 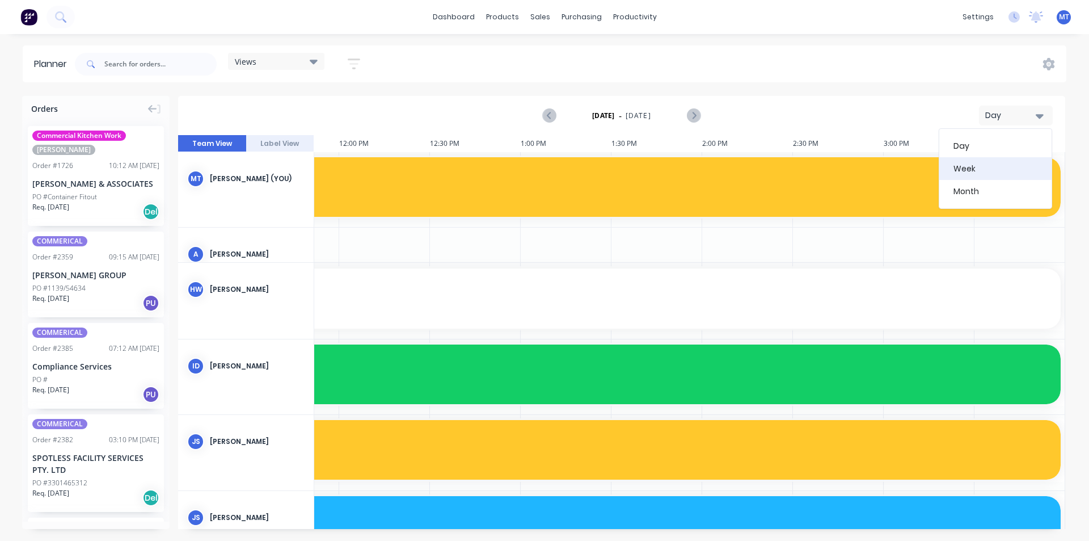 I want to click on div: purchasing, so click(x=581, y=17).